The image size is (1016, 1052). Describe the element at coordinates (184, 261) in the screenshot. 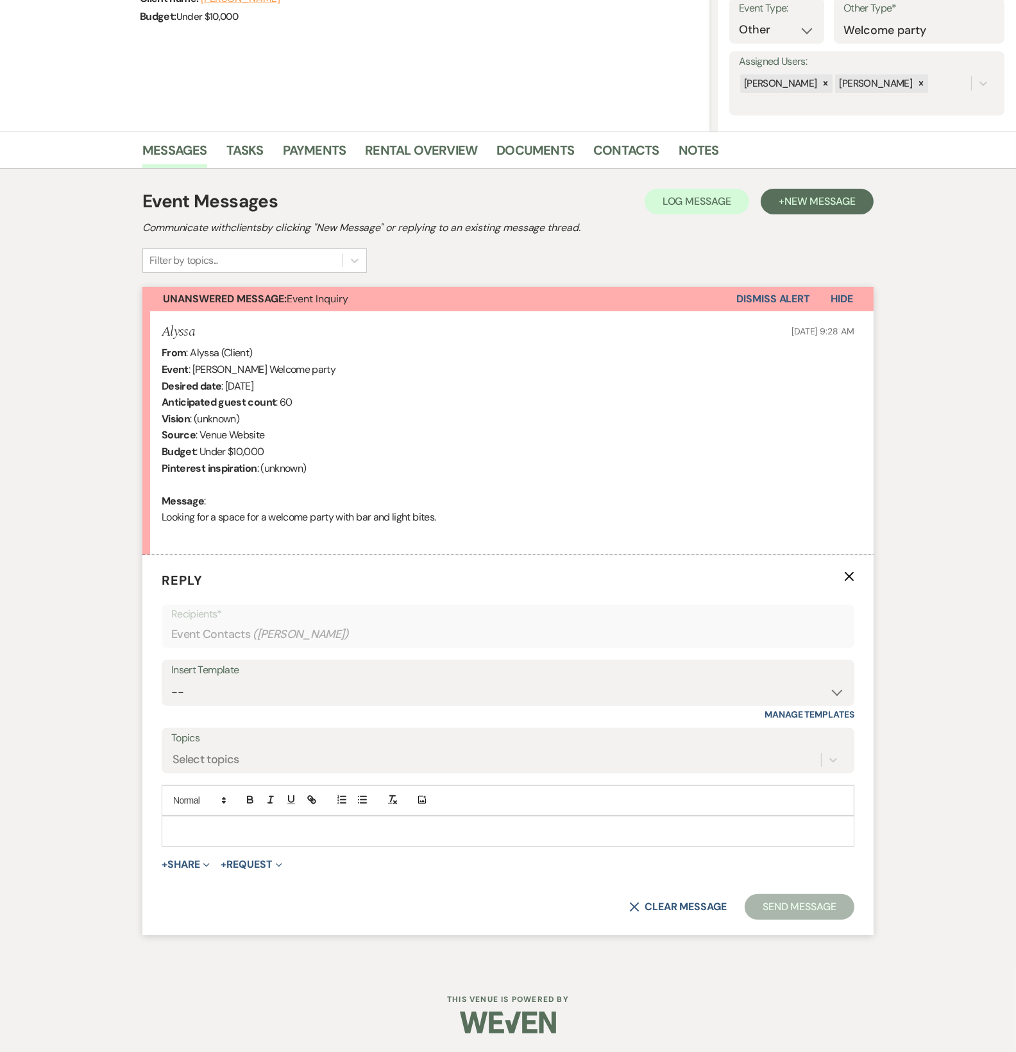

I see `div: Filter by topics...` at that location.